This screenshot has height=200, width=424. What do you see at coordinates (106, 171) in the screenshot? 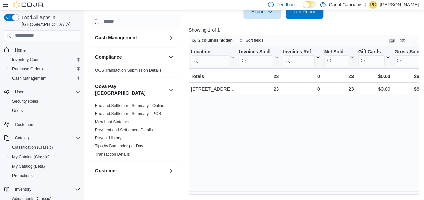
I see `h3: Customer` at bounding box center [106, 171].